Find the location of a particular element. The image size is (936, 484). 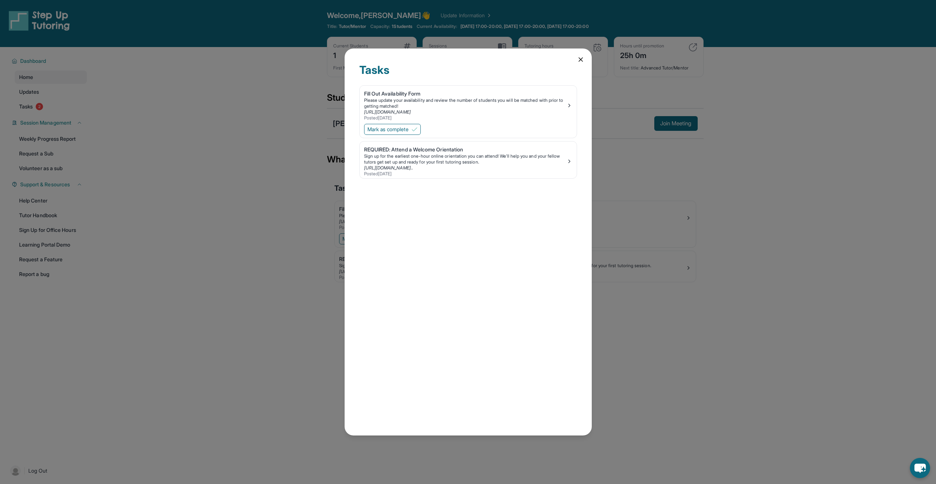

span: Mark as complete is located at coordinates (388, 129).